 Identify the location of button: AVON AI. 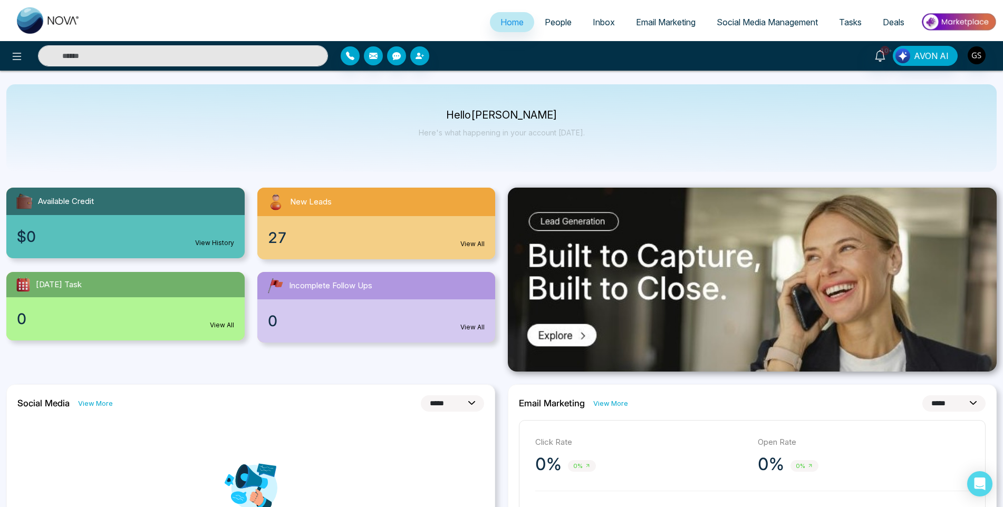
(925, 56).